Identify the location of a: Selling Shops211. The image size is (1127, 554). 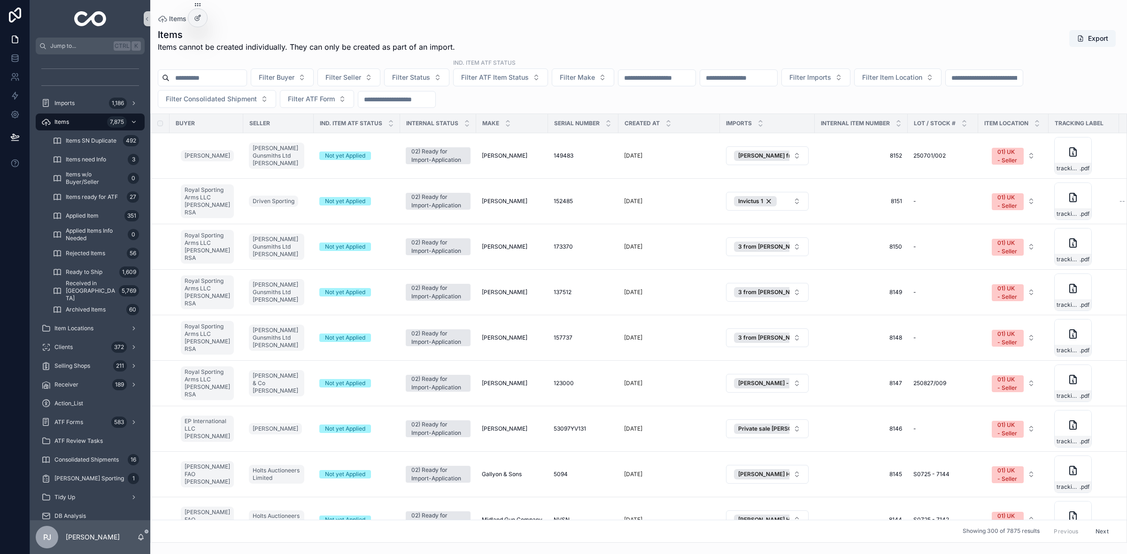
(90, 366).